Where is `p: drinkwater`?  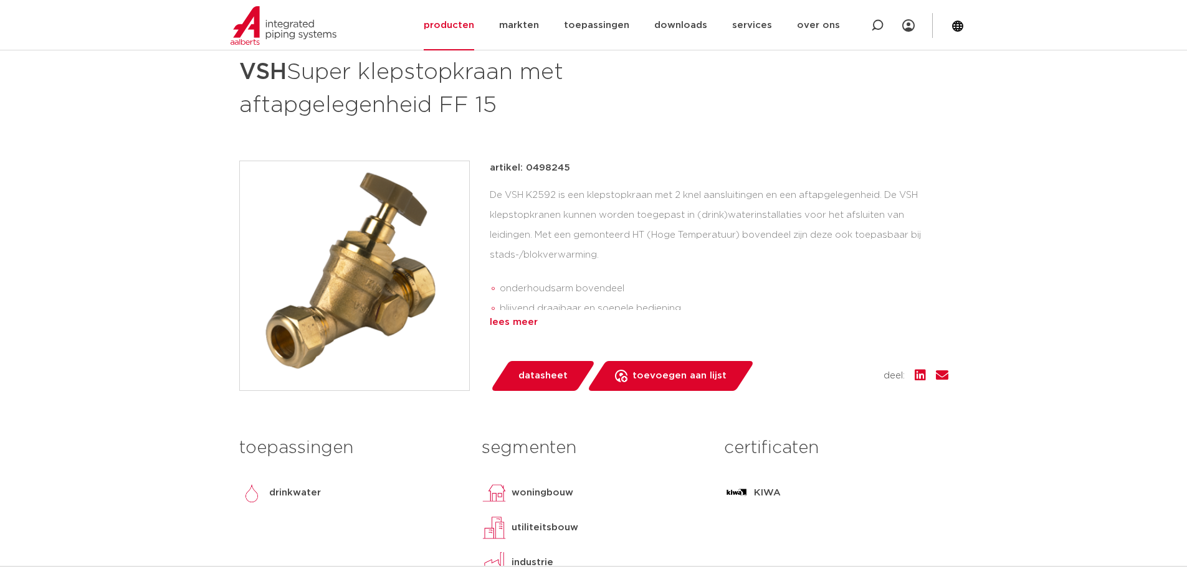 p: drinkwater is located at coordinates (295, 493).